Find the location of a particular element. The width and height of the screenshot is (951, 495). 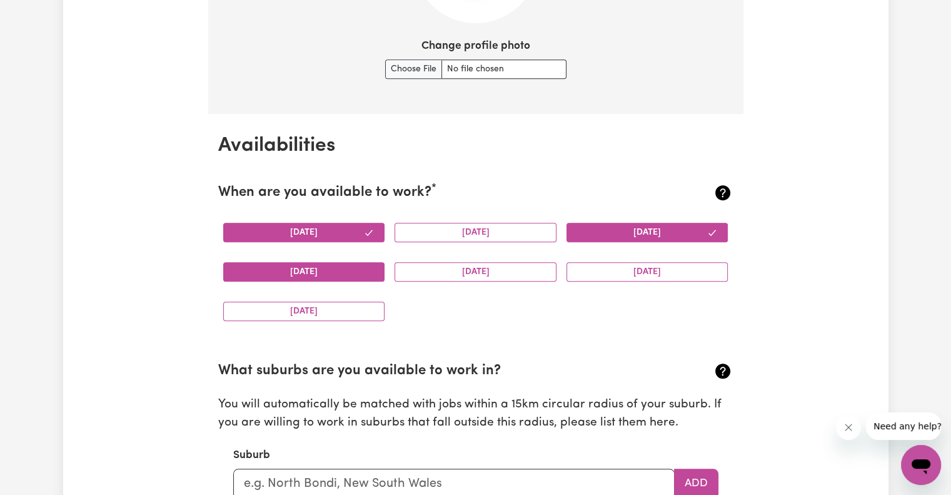

span: Need any help? is located at coordinates (41, 14).